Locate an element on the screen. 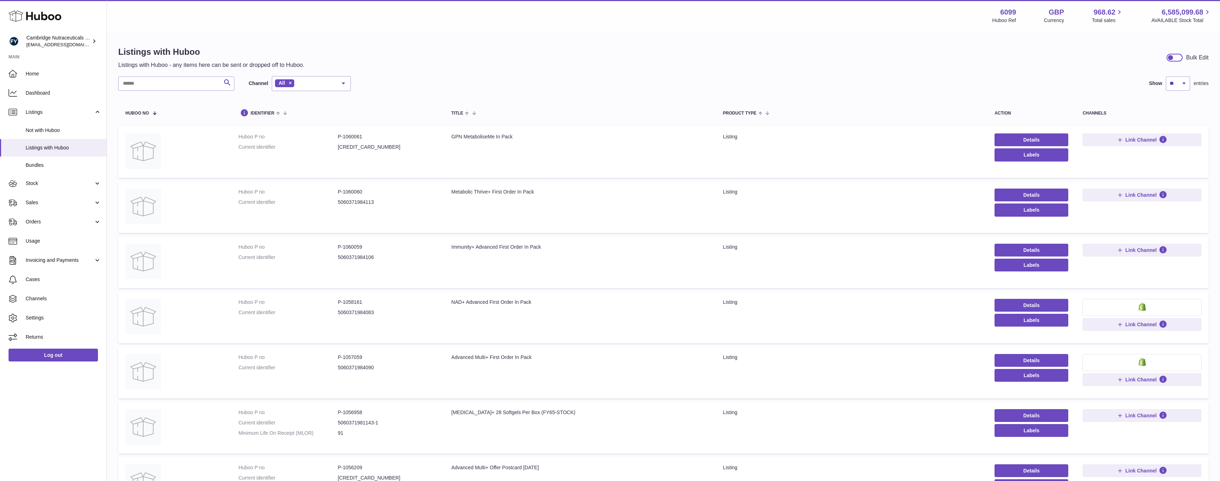  span: 968.62 is located at coordinates (1104, 12).